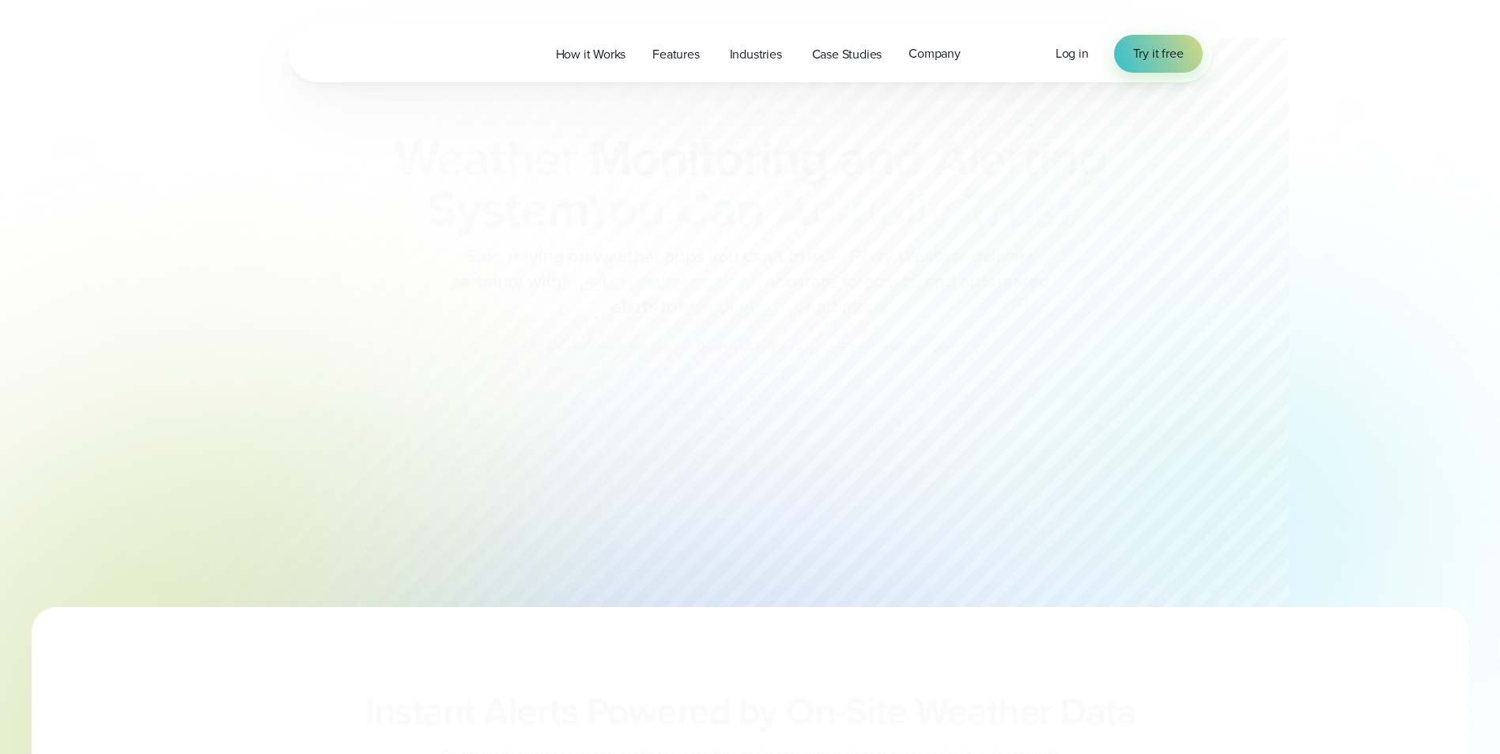 The width and height of the screenshot is (1500, 754). I want to click on a: How it Works, so click(591, 54).